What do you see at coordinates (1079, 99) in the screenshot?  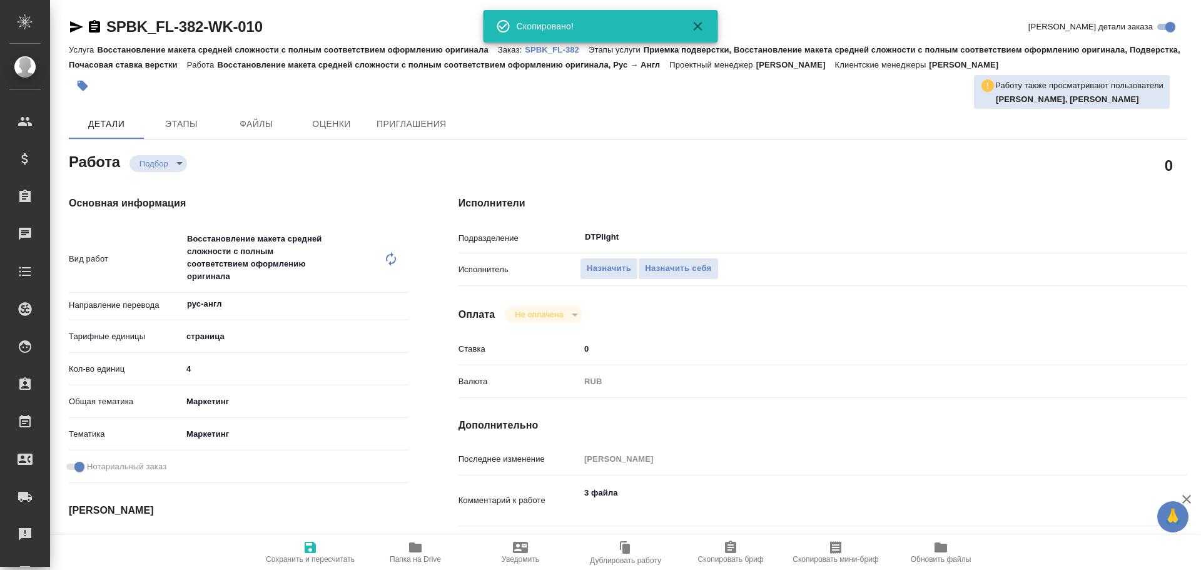 I see `p: Баданян Артак, Петрова Валерия` at bounding box center [1079, 99].